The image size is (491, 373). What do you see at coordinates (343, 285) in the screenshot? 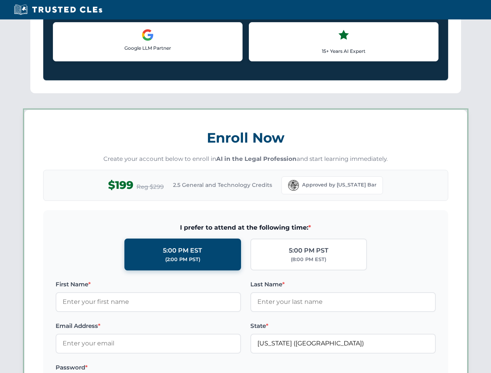
I see `label: Last Name` at bounding box center [343, 285].